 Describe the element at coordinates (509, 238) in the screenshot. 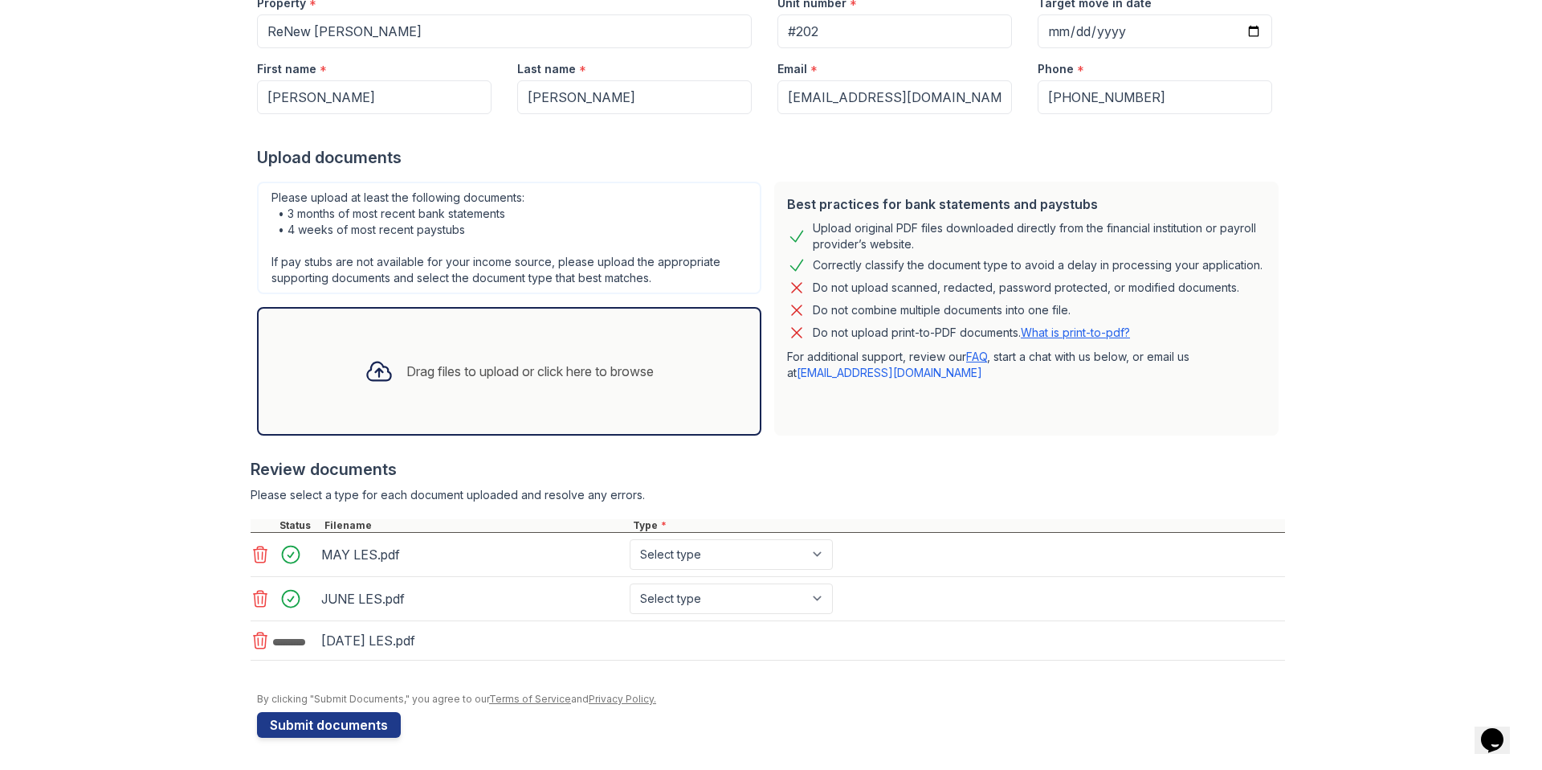

I see `div: Please upload at least the following documents: • 3 months of most recent bank statements • 4 wee...` at that location.